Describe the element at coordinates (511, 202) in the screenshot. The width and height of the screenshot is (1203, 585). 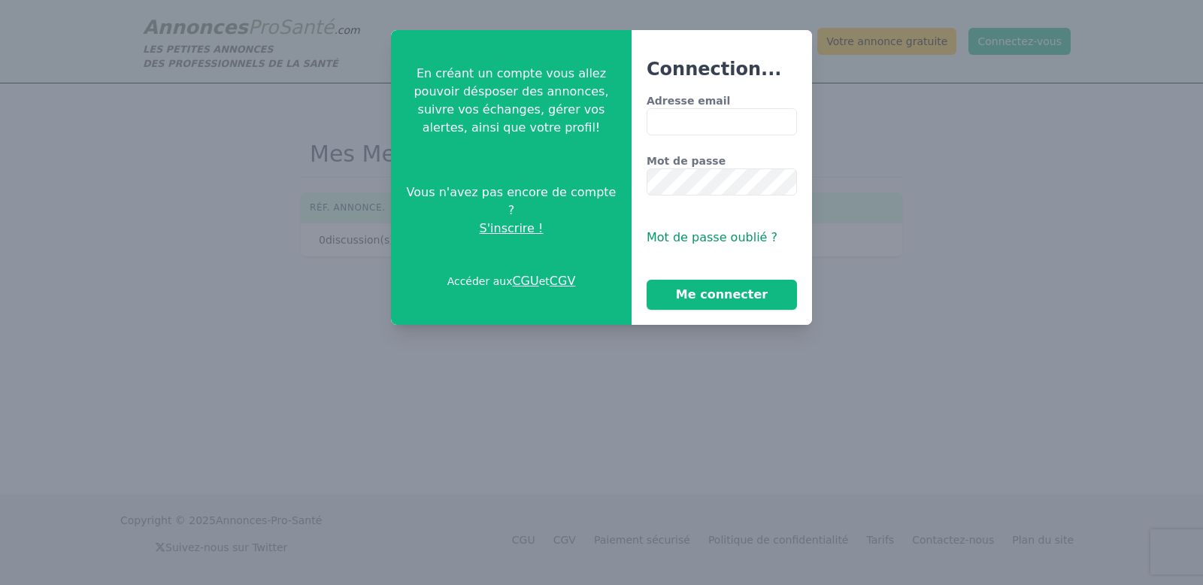
I see `span: Vous n'avez pas encore de compte ?` at that location.